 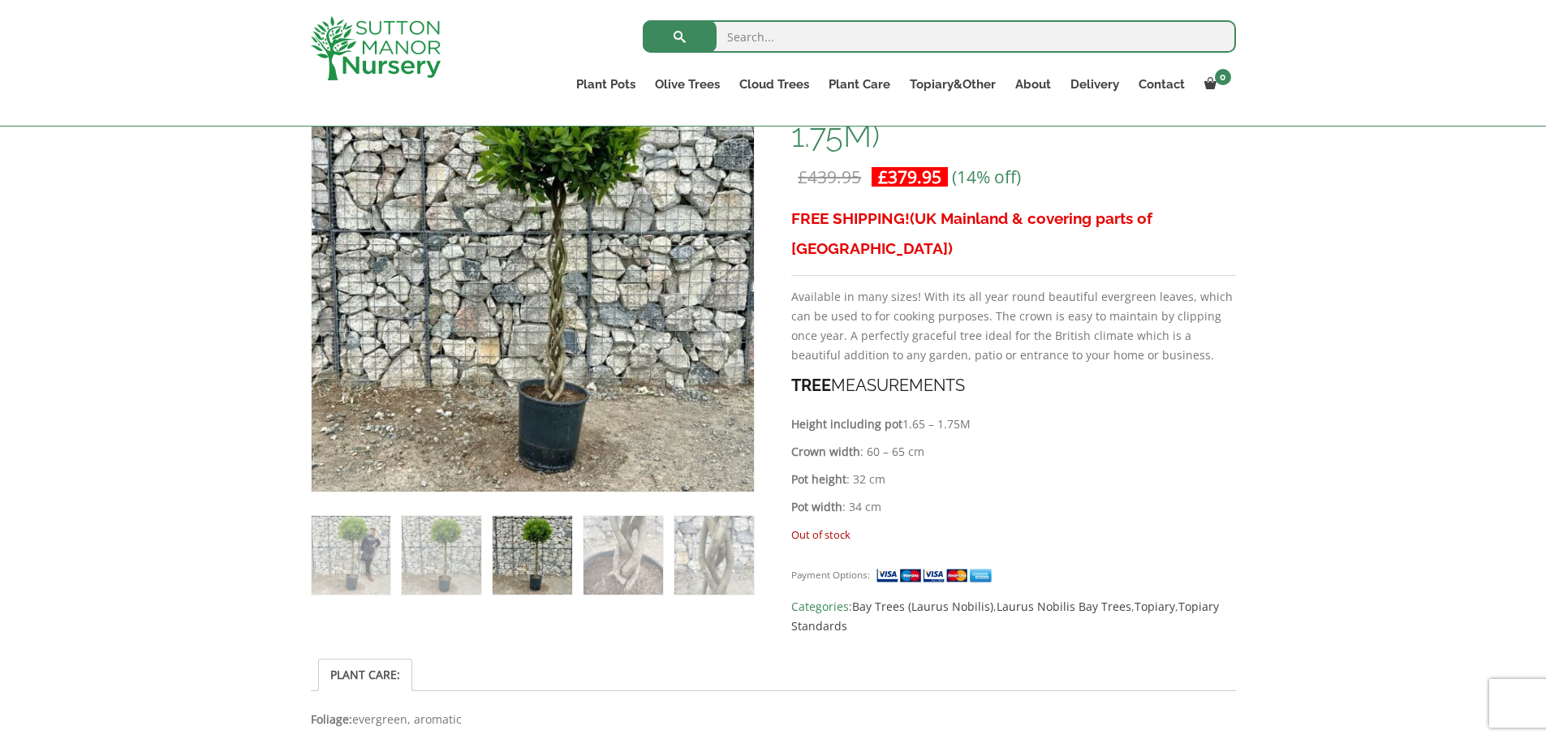 What do you see at coordinates (986, 177) in the screenshot?
I see `span: (14% off)` at bounding box center [986, 177].